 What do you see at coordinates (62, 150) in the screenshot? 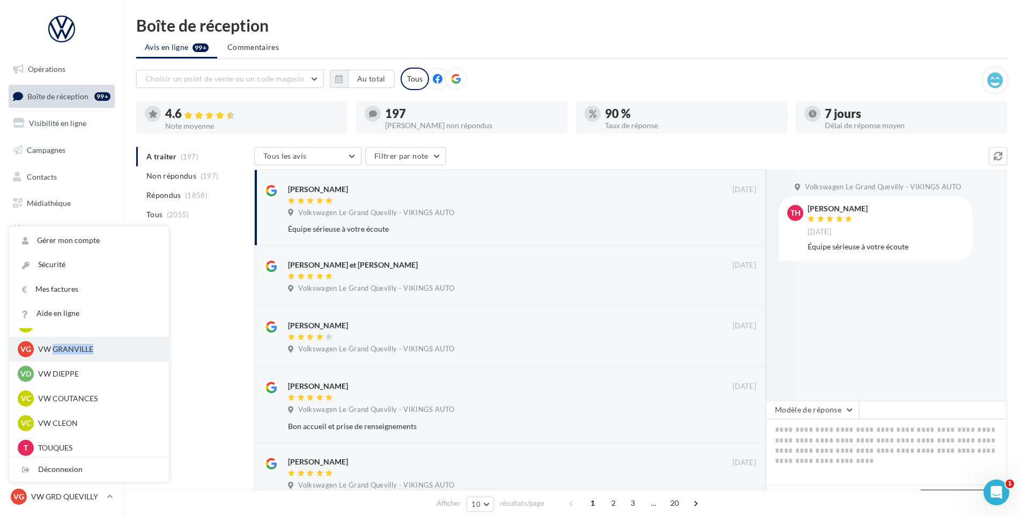
I see `a: Campagnes` at bounding box center [62, 150].